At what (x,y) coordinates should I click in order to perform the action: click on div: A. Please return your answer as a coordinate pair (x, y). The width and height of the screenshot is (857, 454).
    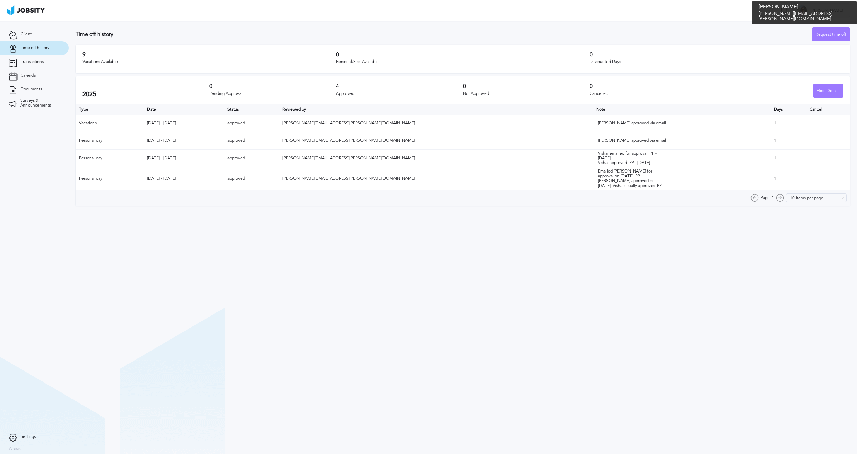
    Looking at the image, I should click on (802, 11).